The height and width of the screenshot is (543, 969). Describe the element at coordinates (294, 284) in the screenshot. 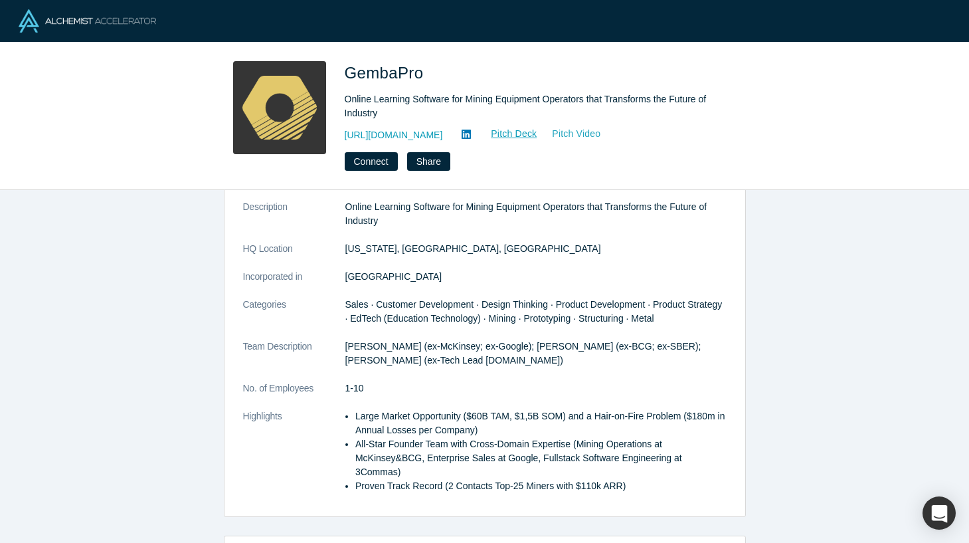

I see `dt: Incorporated in` at that location.